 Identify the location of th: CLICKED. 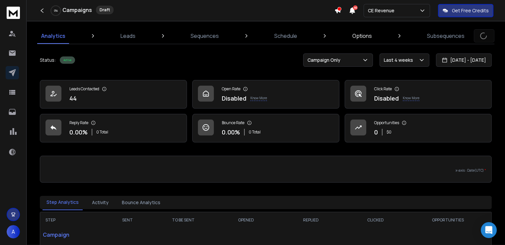
(375, 220).